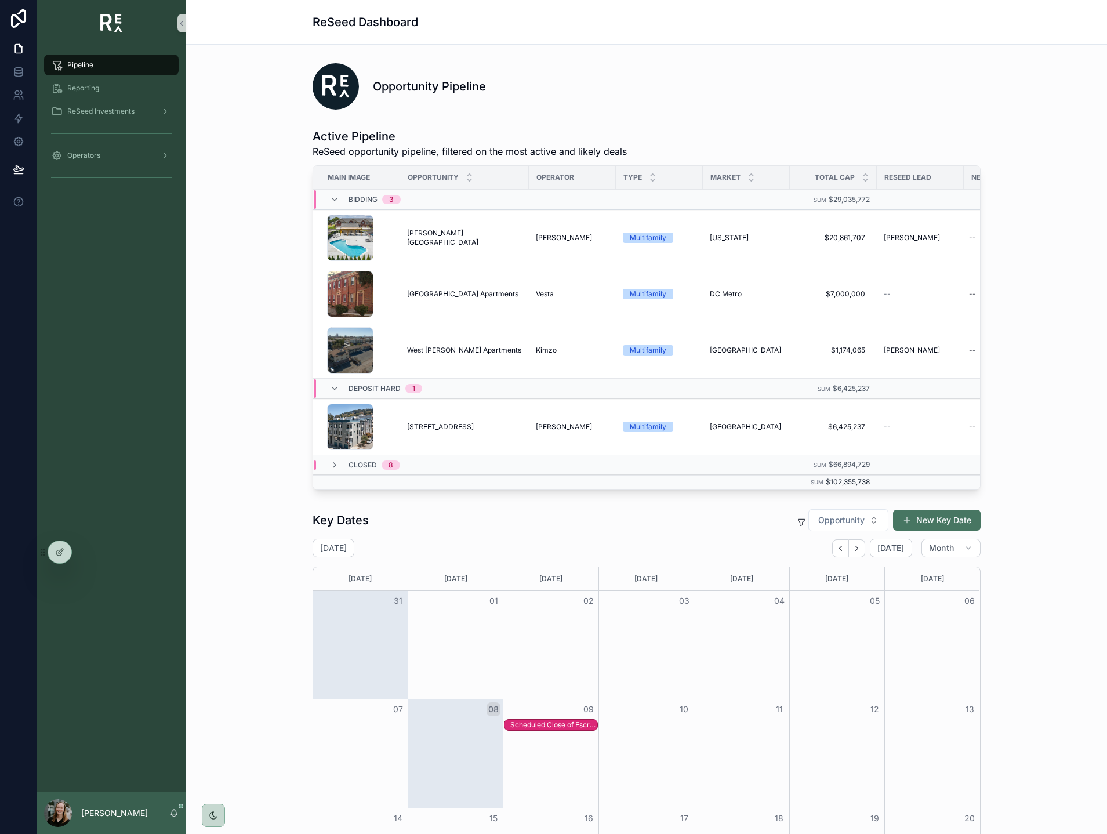  I want to click on button: 07, so click(398, 709).